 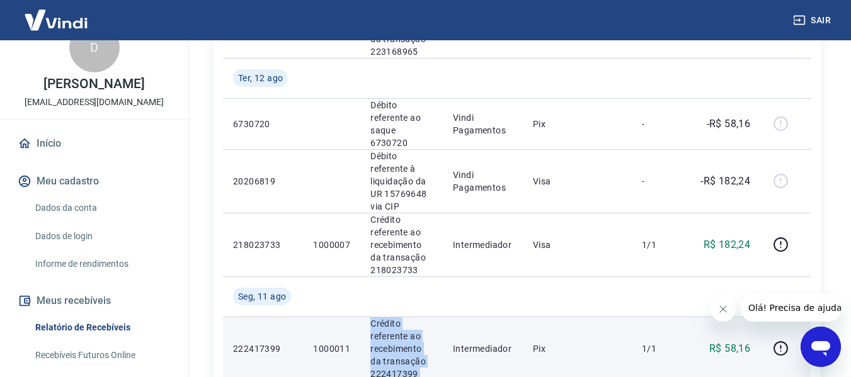 I want to click on a: Início, so click(x=94, y=144).